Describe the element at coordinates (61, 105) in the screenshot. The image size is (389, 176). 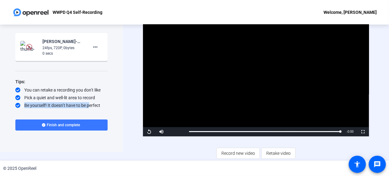
I see `div: Be yourself! It doesn’t have to be perfect` at that location.